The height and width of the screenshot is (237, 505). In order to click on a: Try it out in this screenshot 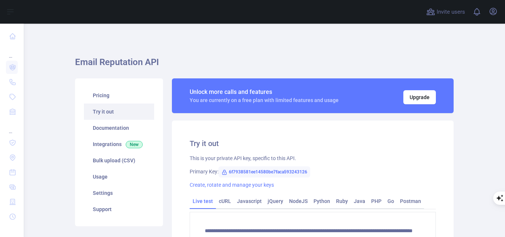, I will do `click(119, 112)`.